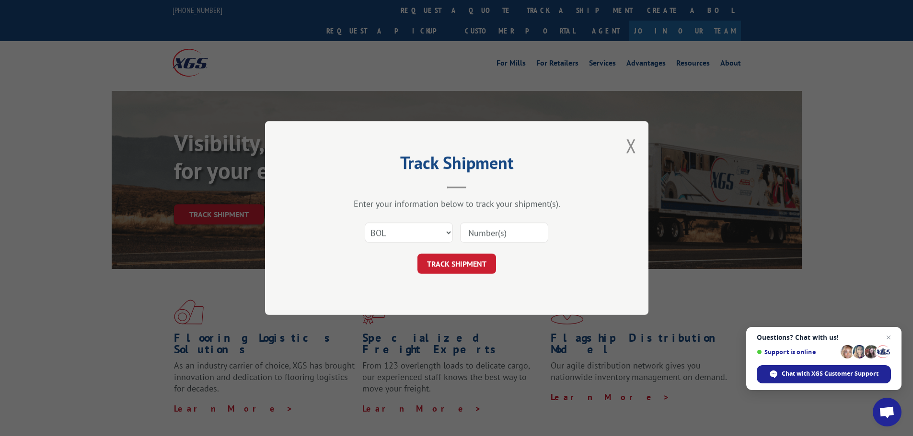 The image size is (913, 436). Describe the element at coordinates (631, 146) in the screenshot. I see `button: Close modal` at that location.